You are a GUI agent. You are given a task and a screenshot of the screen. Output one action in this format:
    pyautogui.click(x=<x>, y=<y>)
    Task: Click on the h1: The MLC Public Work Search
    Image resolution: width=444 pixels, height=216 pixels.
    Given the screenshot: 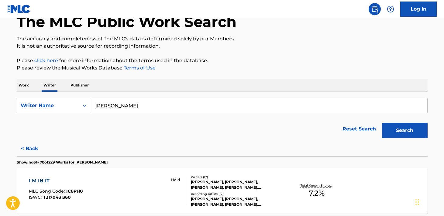 What is the action you would take?
    pyautogui.click(x=126, y=22)
    